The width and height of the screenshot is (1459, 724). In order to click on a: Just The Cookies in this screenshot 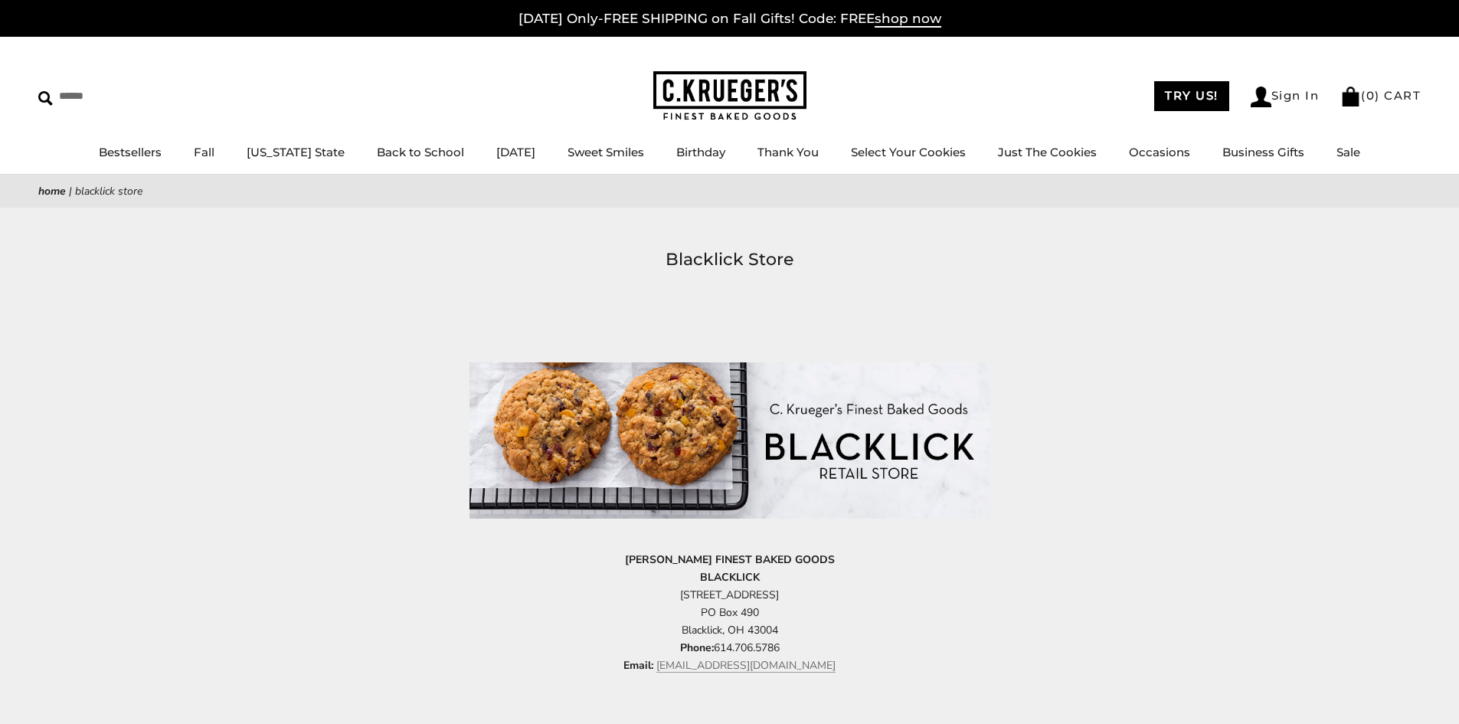, I will do `click(1047, 152)`.